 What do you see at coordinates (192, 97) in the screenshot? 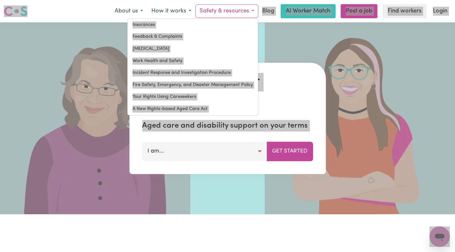
I see `a: Your Rights Using Careseekers` at bounding box center [192, 97].